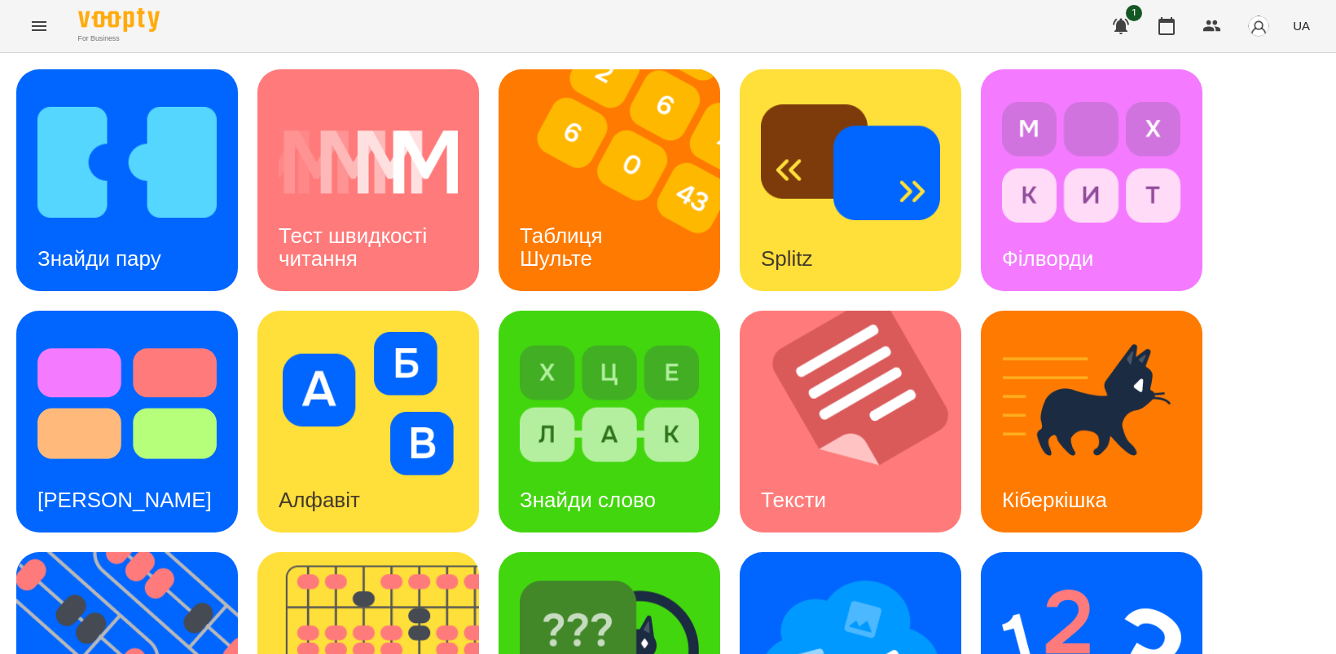 This screenshot has height=654, width=1336. I want to click on a: ФілвордиФілворди, so click(1092, 180).